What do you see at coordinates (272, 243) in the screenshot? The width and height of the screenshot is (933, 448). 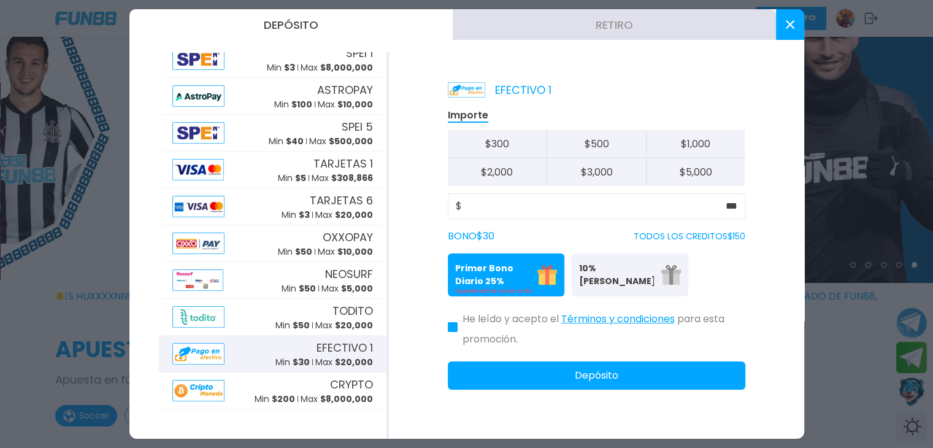 I see `button: AlipayOXXOPAYMin $50Max $10,000` at bounding box center [272, 243].